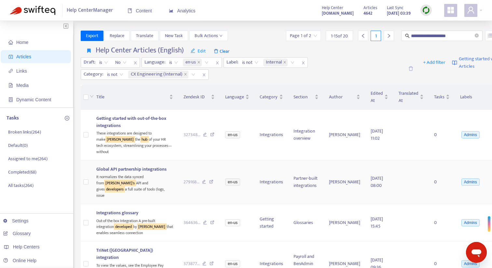 This screenshot has height=268, width=492. What do you see at coordinates (21, 185) in the screenshot?
I see `p: All tasks ( 264 )` at bounding box center [21, 185].